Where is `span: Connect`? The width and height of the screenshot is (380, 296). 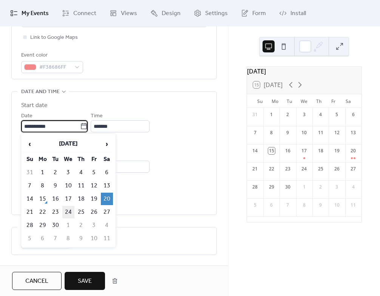 span: Connect is located at coordinates (85, 14).